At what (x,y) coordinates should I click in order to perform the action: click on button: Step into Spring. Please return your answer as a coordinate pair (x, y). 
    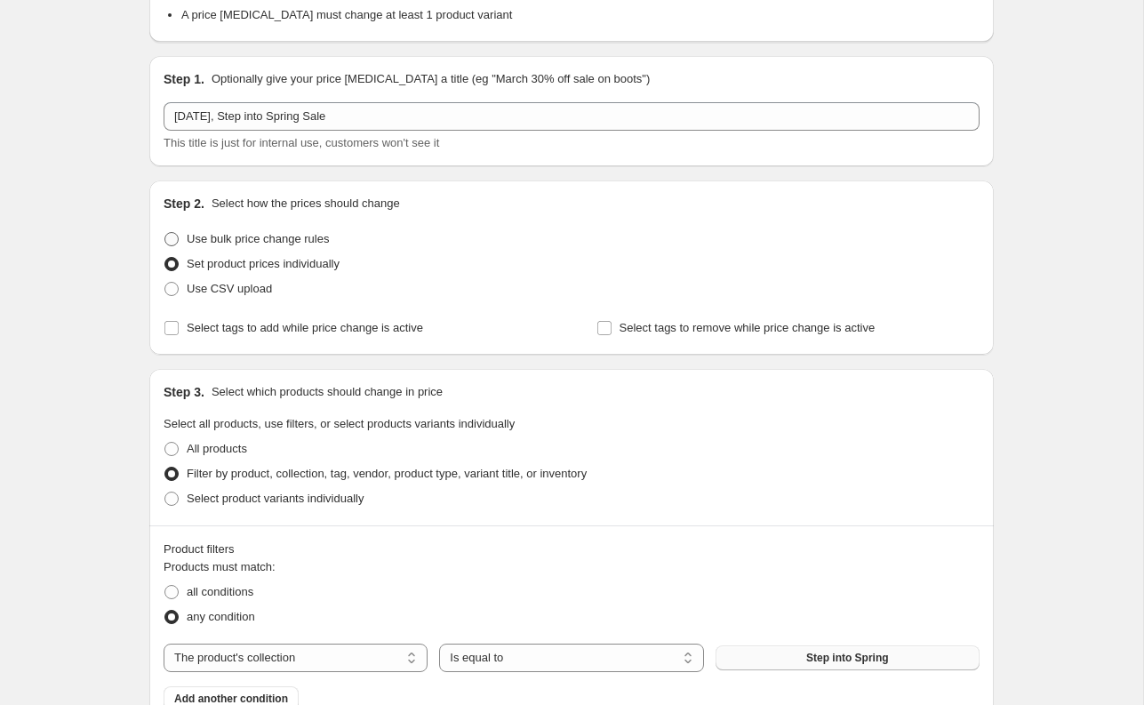
    Looking at the image, I should click on (847, 658).